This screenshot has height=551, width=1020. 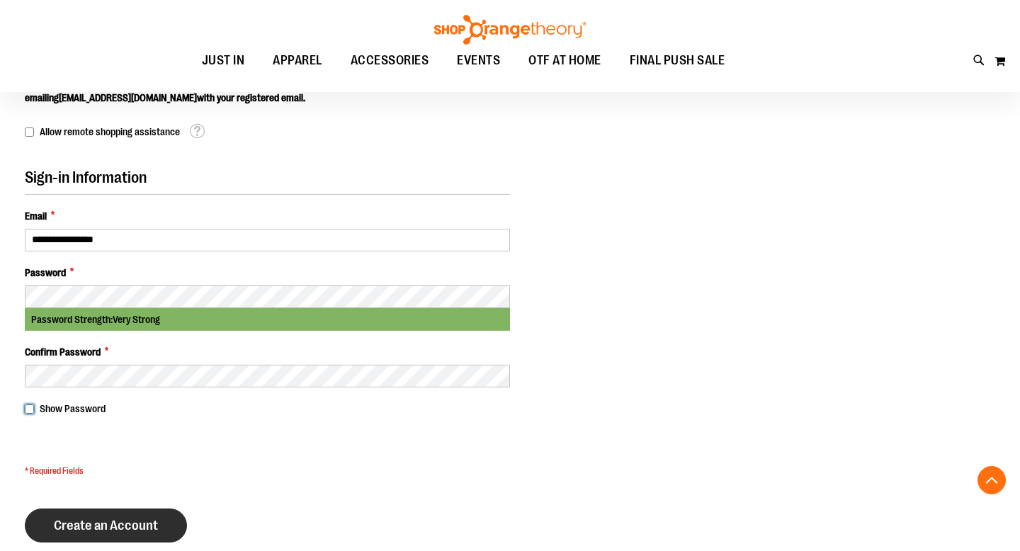 I want to click on span: JUST IN, so click(x=223, y=60).